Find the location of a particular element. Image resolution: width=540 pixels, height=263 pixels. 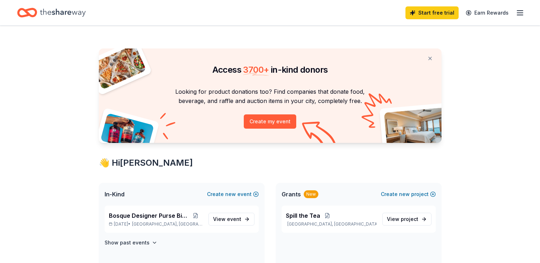

p: Looking for product donations too? Find companies that donate food, beverage, and raffle and auct... is located at coordinates (270, 96).